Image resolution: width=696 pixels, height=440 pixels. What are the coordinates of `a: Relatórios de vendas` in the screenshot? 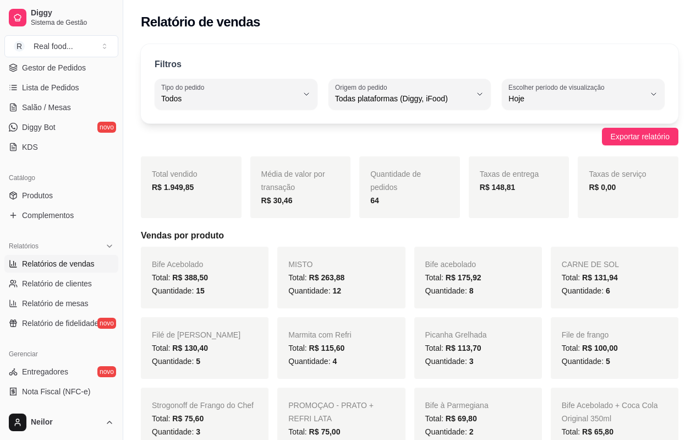 It's located at (61, 264).